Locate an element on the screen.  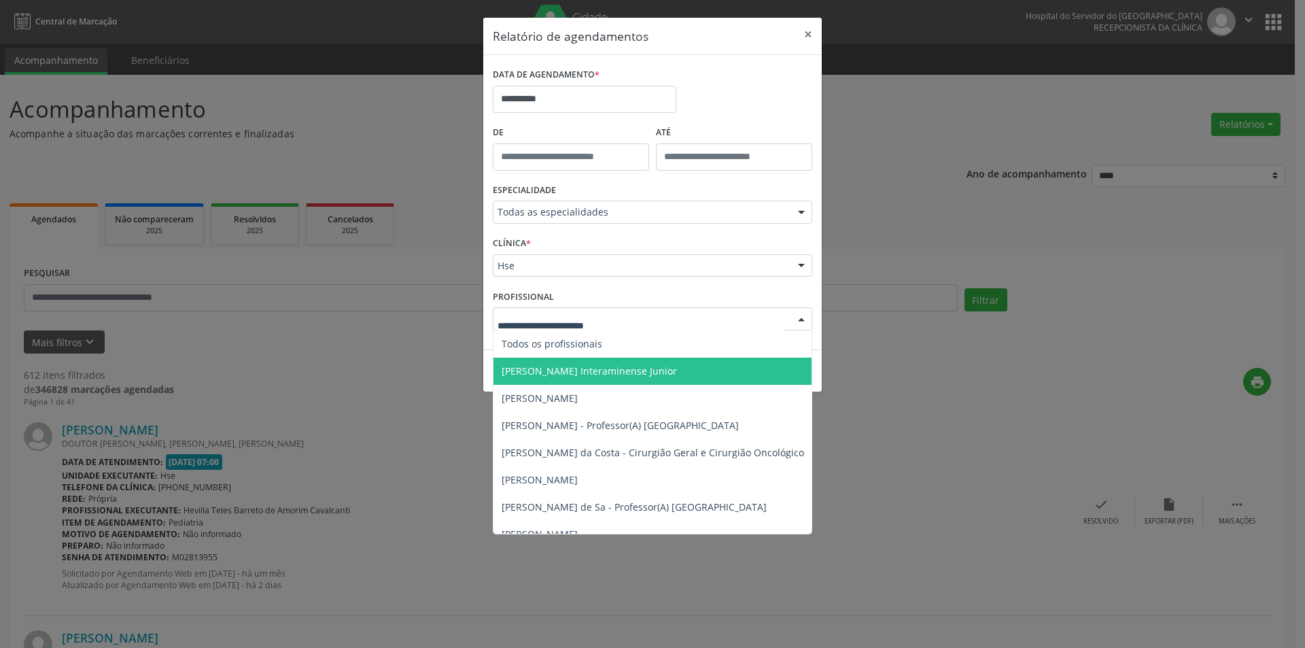
button: Close is located at coordinates (808, 34).